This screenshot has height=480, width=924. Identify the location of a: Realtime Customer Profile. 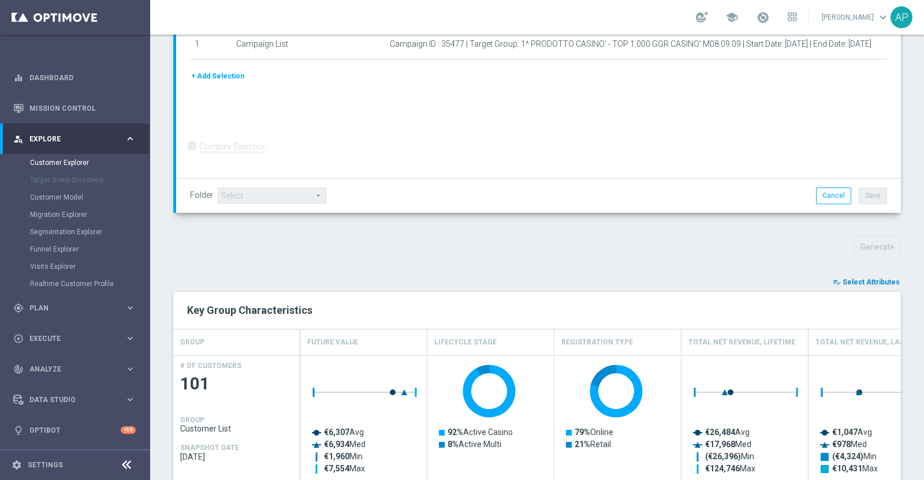
(75, 284).